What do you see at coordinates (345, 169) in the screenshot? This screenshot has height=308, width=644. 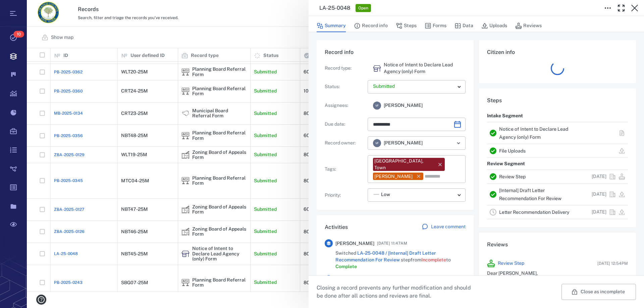 I see `p: Tags :` at bounding box center [345, 169].